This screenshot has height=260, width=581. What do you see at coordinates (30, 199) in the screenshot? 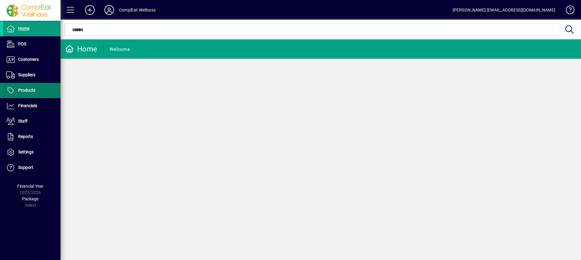
I see `span: Package` at bounding box center [30, 199].